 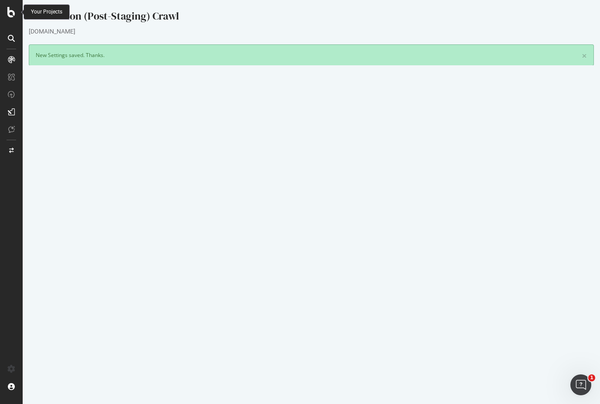 I want to click on div: Your Projects, so click(x=47, y=12).